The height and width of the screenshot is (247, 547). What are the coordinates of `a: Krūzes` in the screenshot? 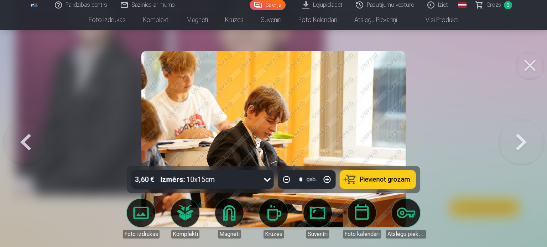 It's located at (234, 20).